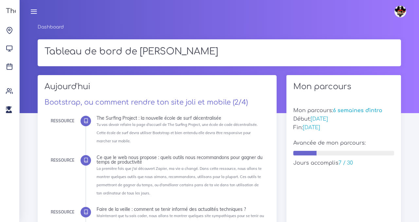 The width and height of the screenshot is (419, 222). I want to click on h2: Mon parcours, so click(344, 86).